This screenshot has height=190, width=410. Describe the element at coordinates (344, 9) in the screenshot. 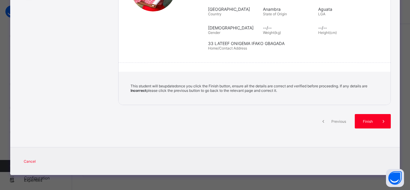

I see `span: Aguata` at that location.